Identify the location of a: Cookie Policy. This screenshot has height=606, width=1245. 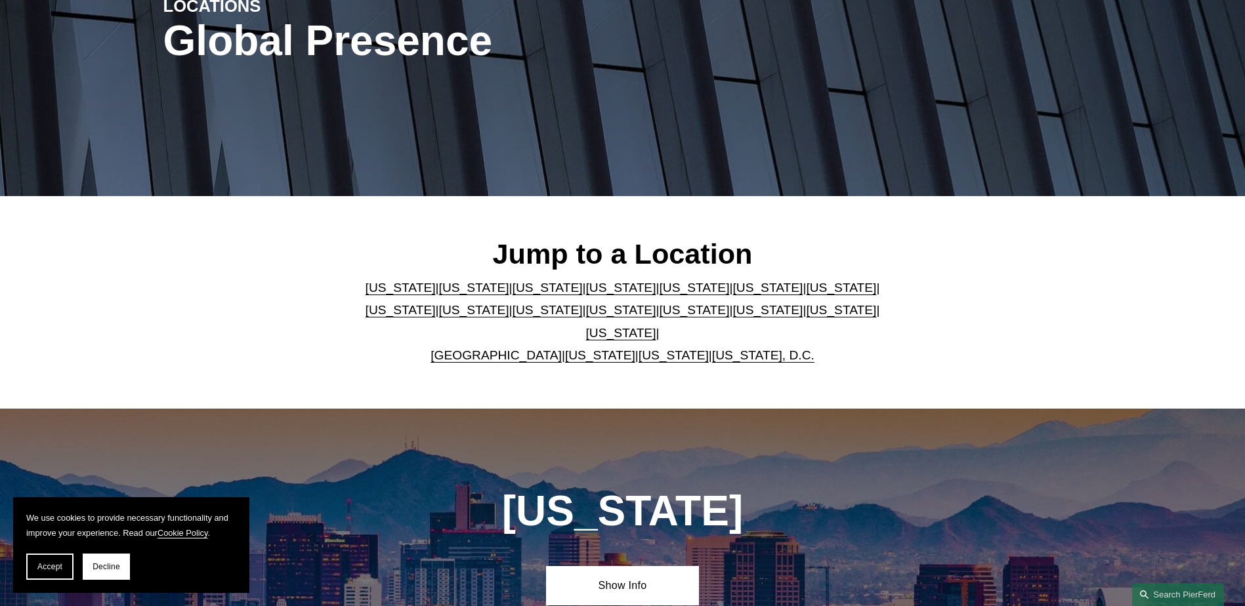
(182, 533).